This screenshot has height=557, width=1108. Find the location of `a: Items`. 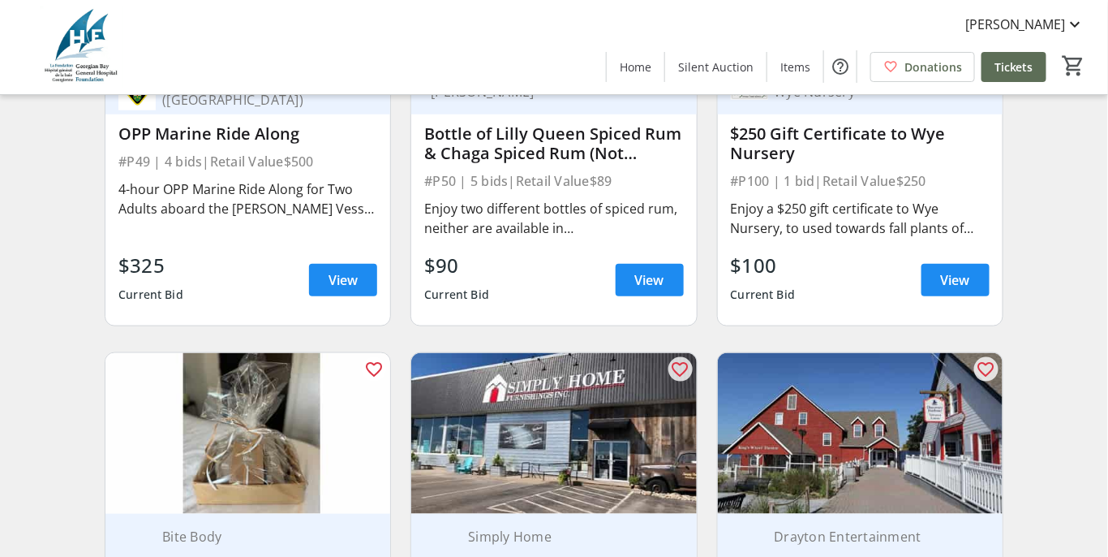

a: Items is located at coordinates (795, 67).